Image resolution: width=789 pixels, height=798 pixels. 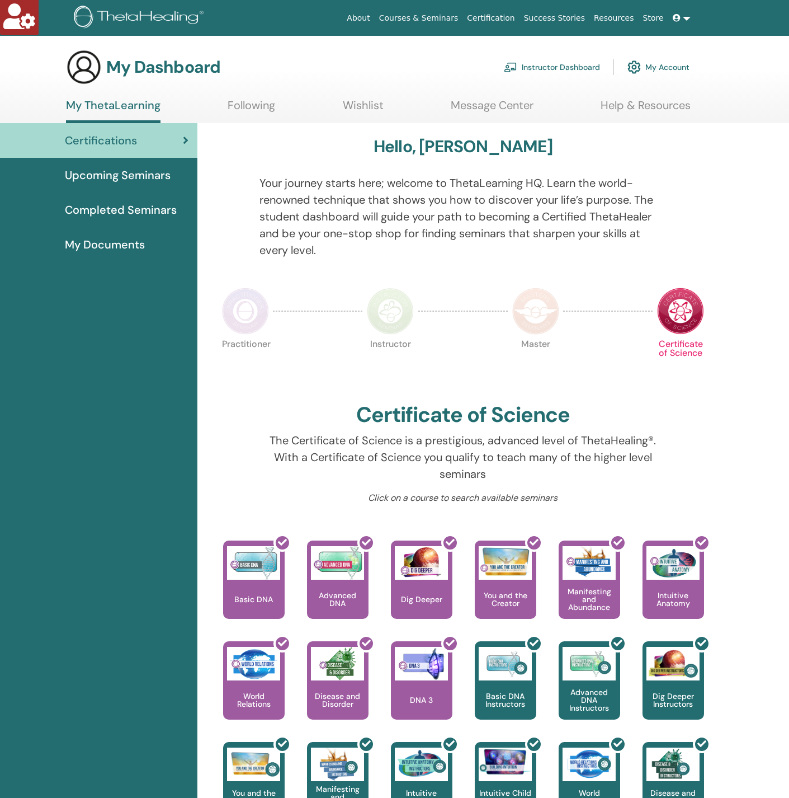 What do you see at coordinates (254, 591) in the screenshot?
I see `a: Basic DNA Basic DNA` at bounding box center [254, 591].